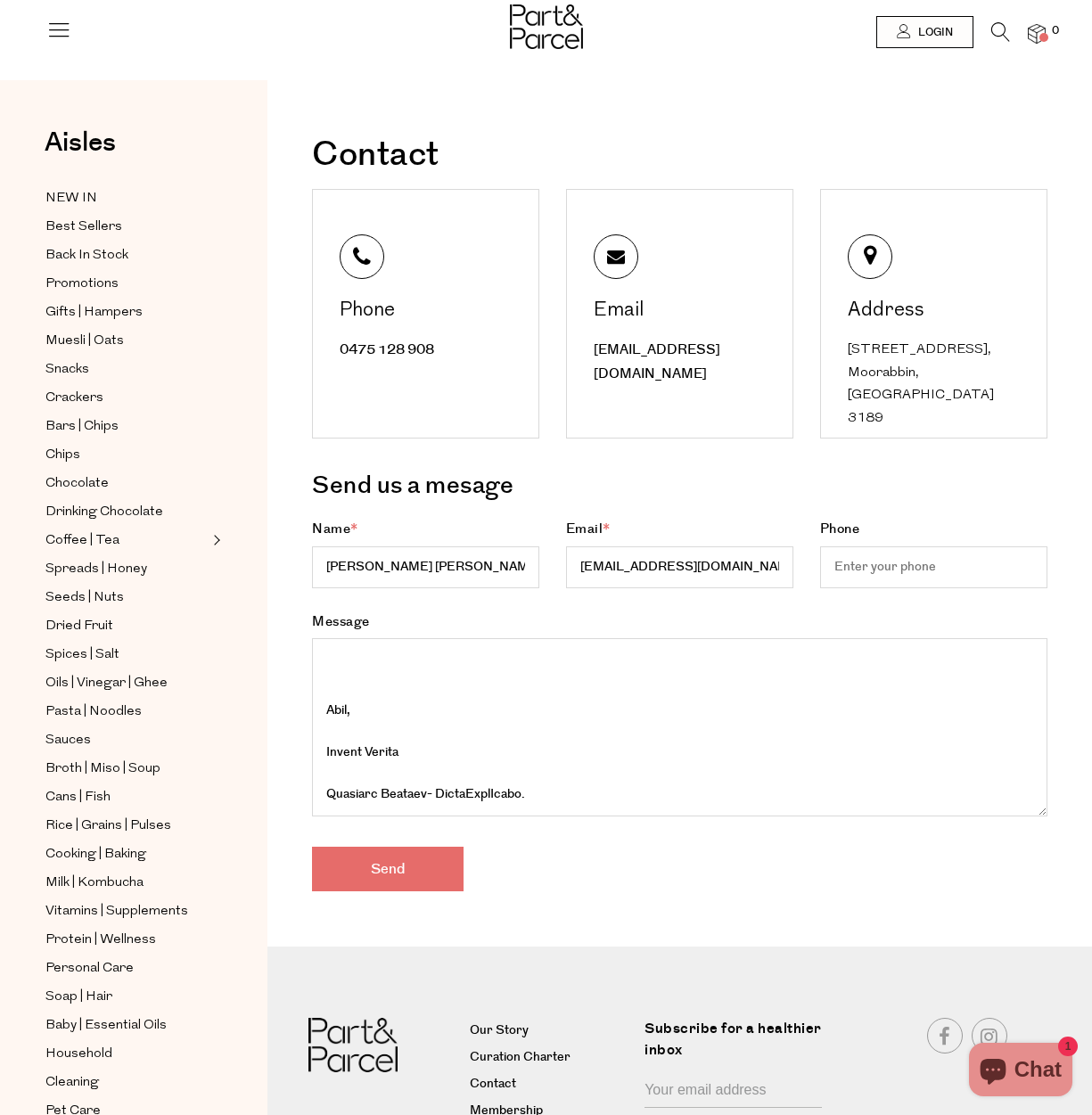 The image size is (1092, 1115). What do you see at coordinates (127, 1054) in the screenshot?
I see `a: Household` at bounding box center [127, 1054].